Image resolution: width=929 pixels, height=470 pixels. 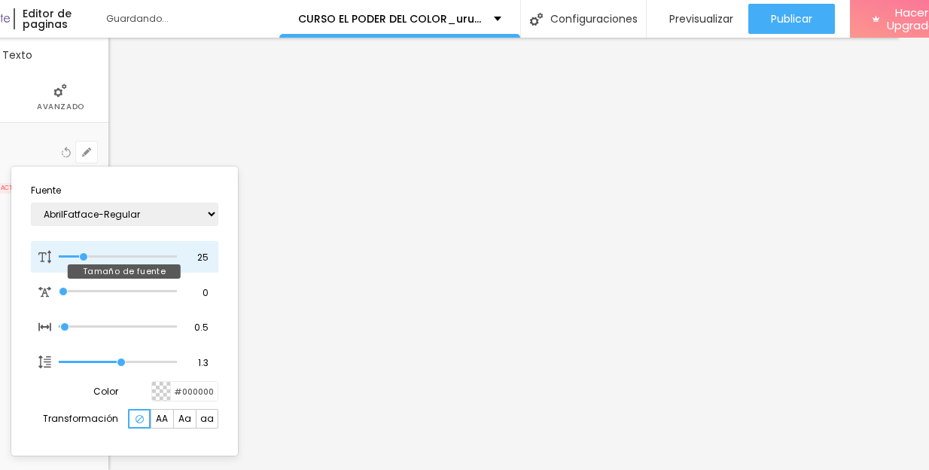 What do you see at coordinates (105, 392) in the screenshot?
I see `p: Color` at bounding box center [105, 392].